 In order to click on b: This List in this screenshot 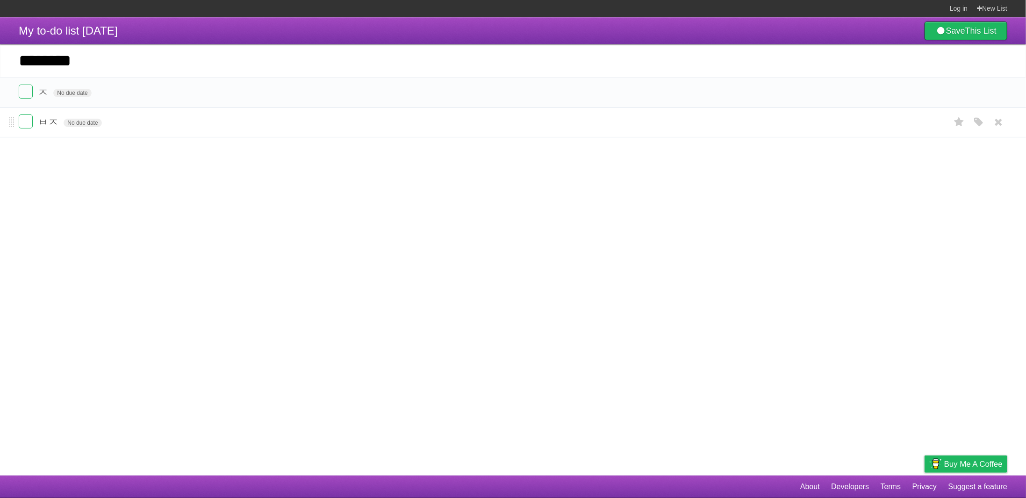, I will do `click(981, 31)`.